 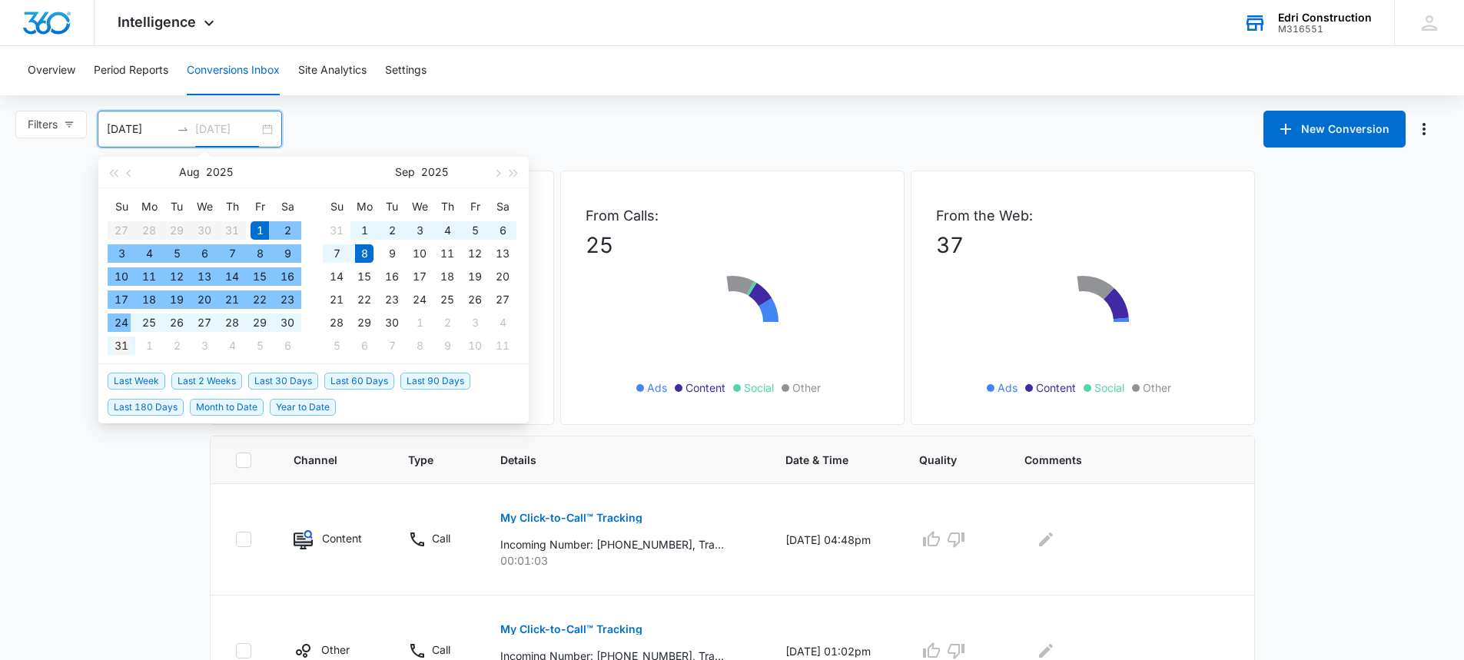 I want to click on td: 2025-08-04, so click(x=149, y=254).